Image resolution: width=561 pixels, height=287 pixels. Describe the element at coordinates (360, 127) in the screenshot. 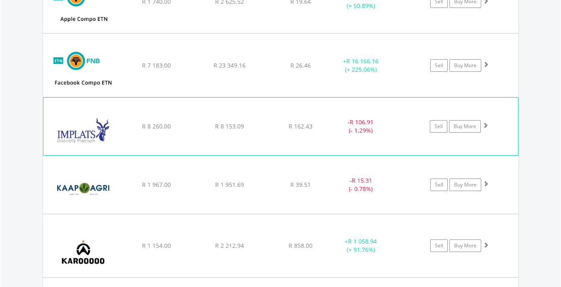

I see `div: - (- 1.29%)` at that location.